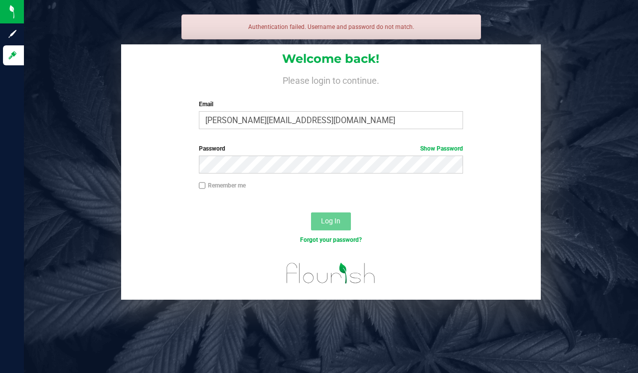 The image size is (638, 373). I want to click on inline-svg: Log in, so click(12, 55).